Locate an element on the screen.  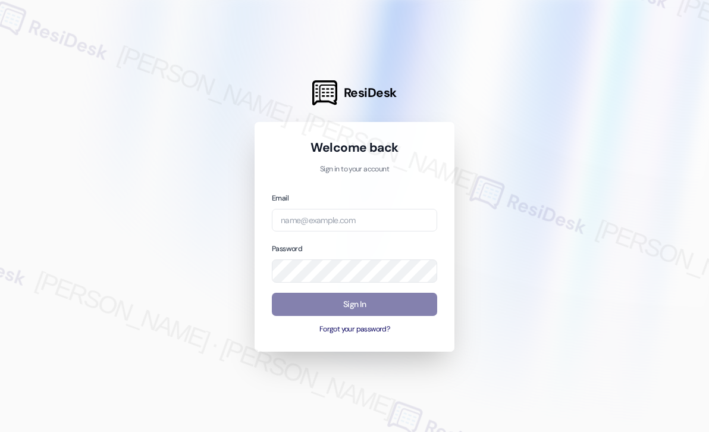
label: Password is located at coordinates (287, 249).